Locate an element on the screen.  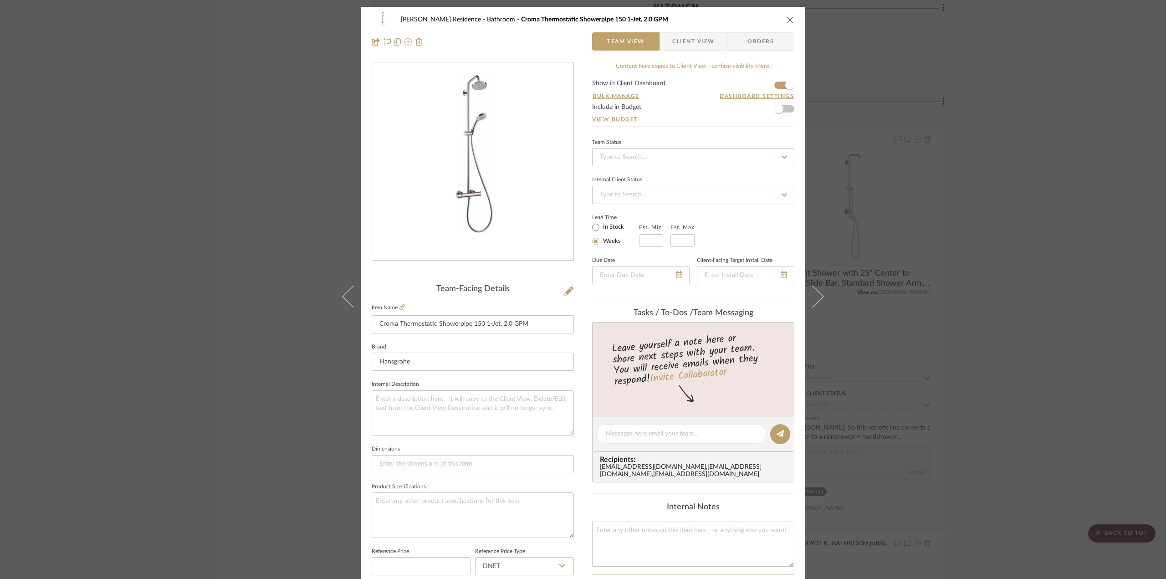
input: Enter Due Date is located at coordinates (641, 275).